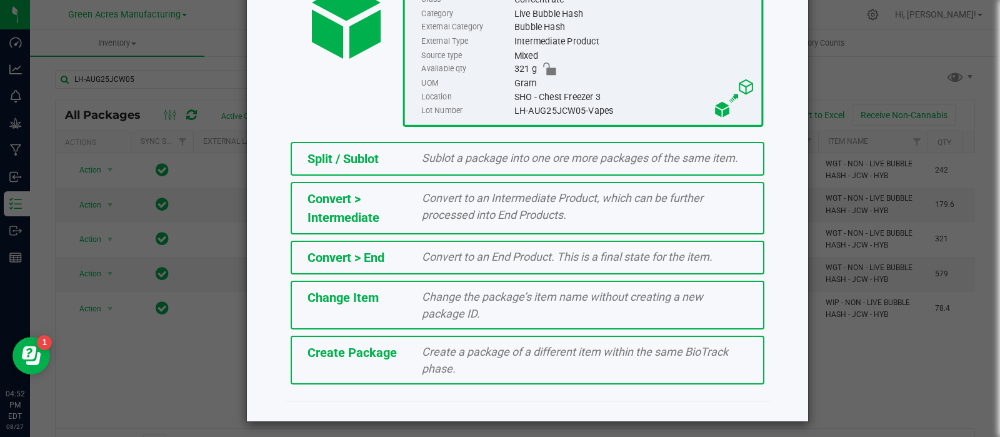  Describe the element at coordinates (575, 360) in the screenshot. I see `span: Create a package of a different item within the same BioTrack phase.` at that location.